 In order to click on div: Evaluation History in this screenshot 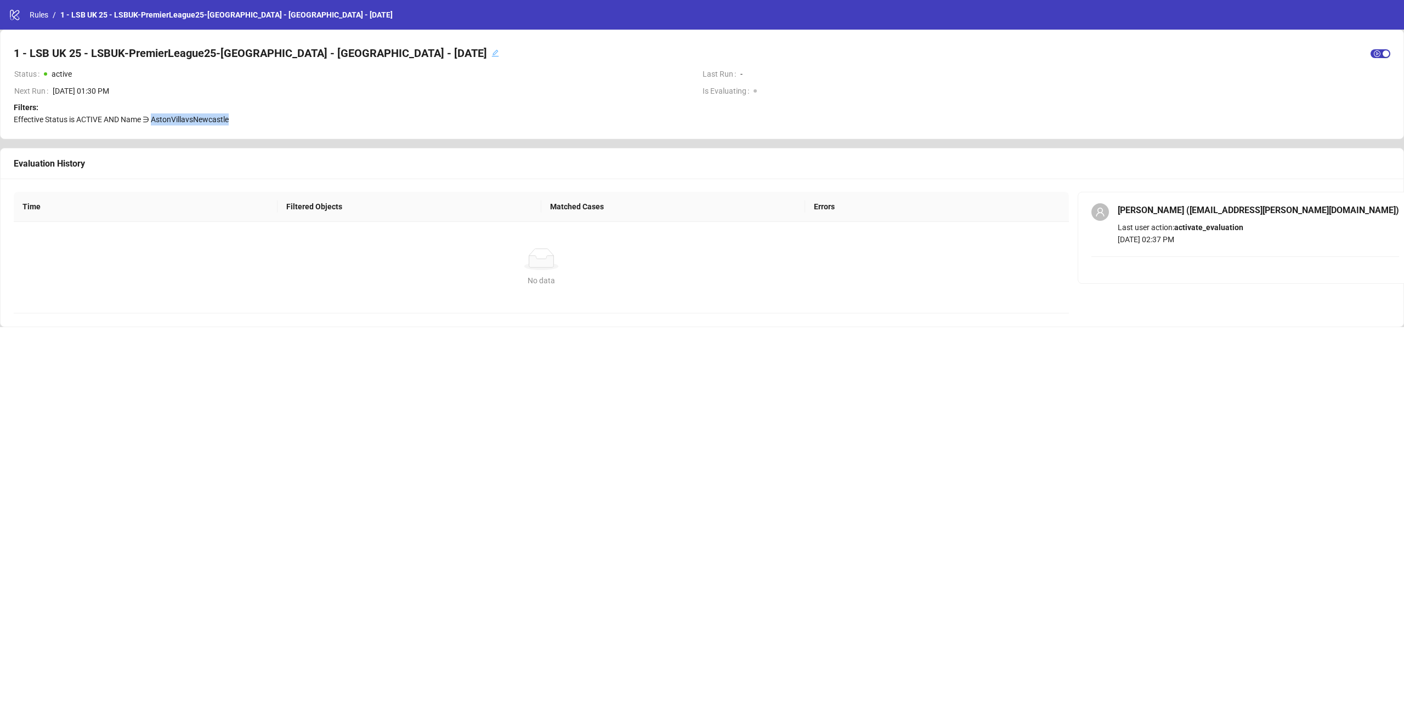, I will do `click(702, 163)`.